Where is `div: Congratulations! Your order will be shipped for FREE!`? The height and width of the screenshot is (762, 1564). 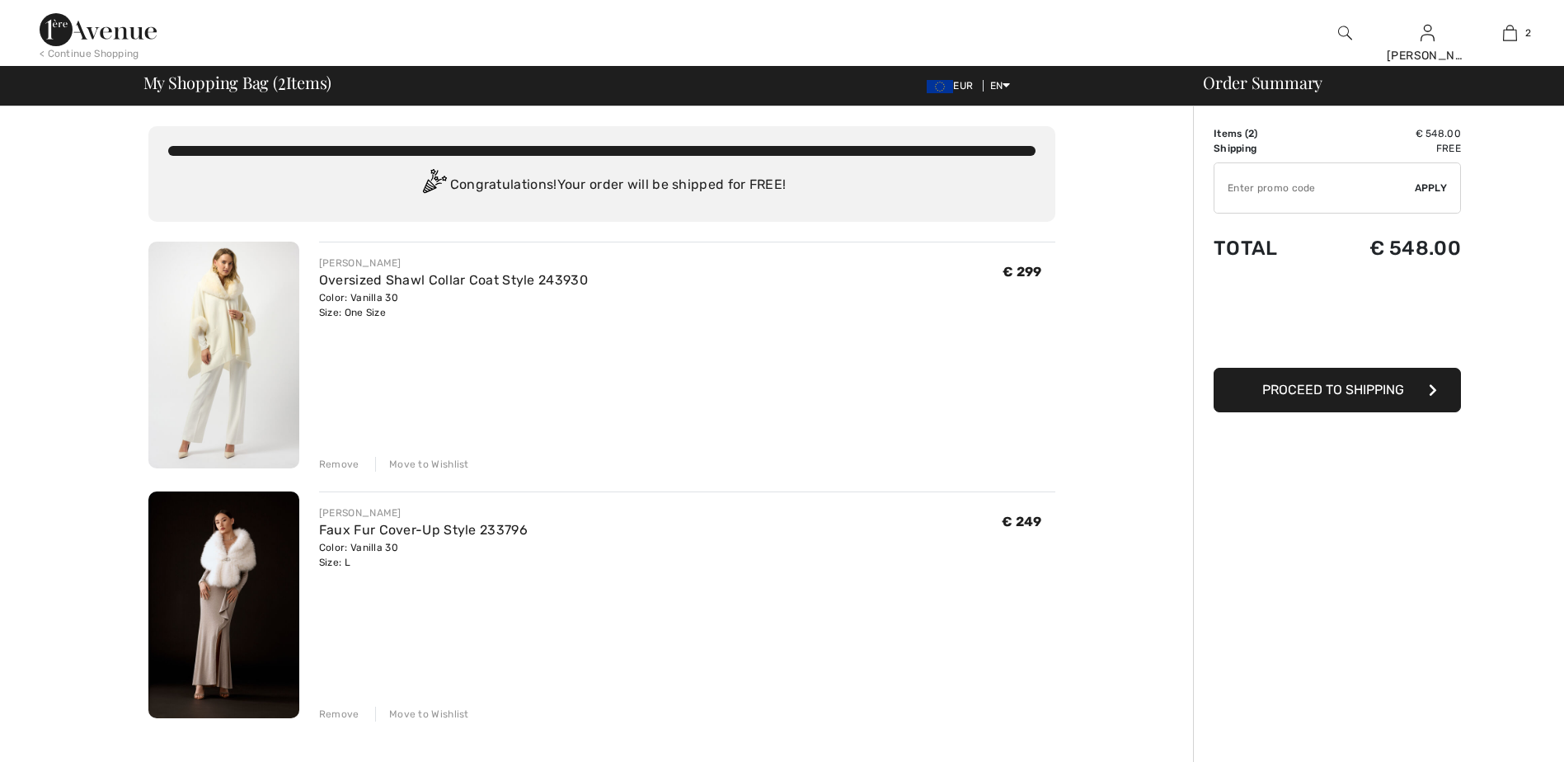 div: Congratulations! Your order will be shipped for FREE! is located at coordinates (602, 186).